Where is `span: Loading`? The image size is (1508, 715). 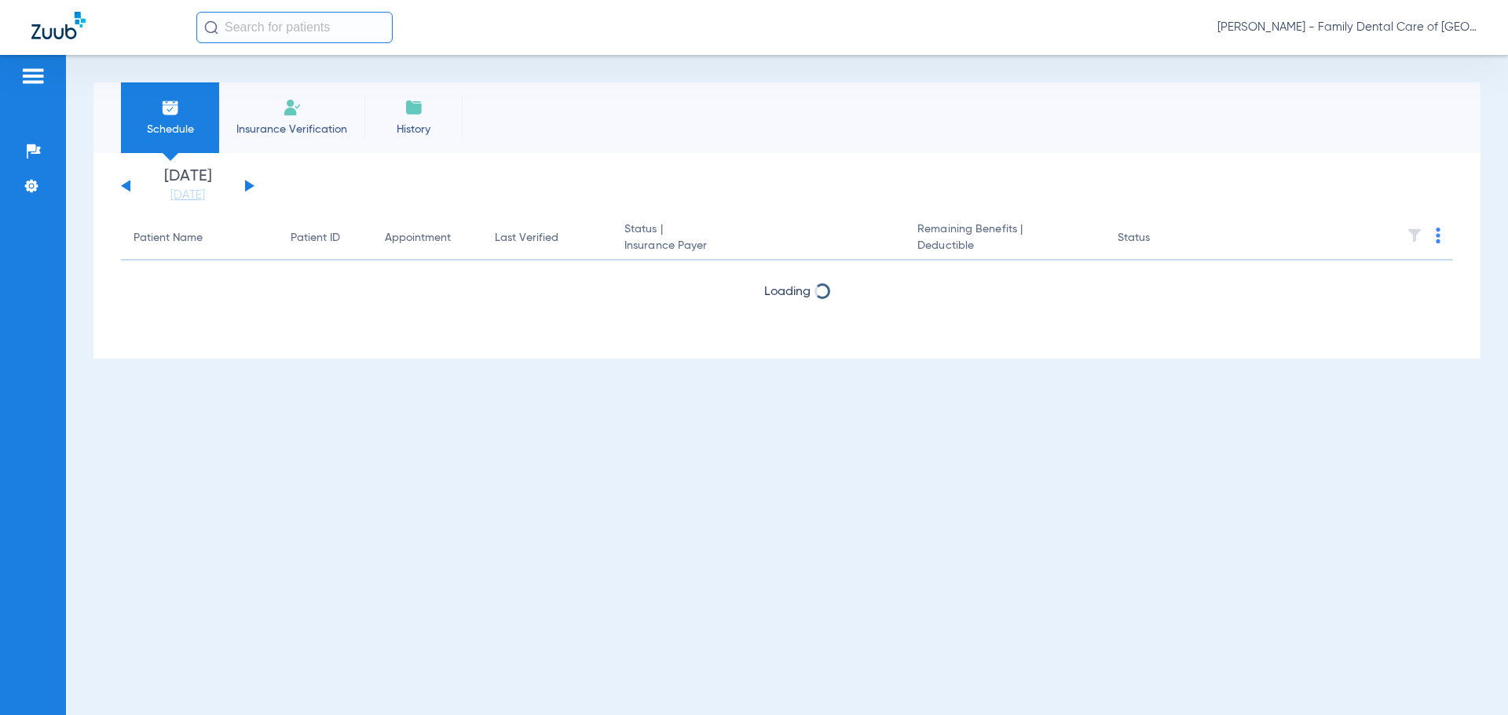 span: Loading is located at coordinates (787, 292).